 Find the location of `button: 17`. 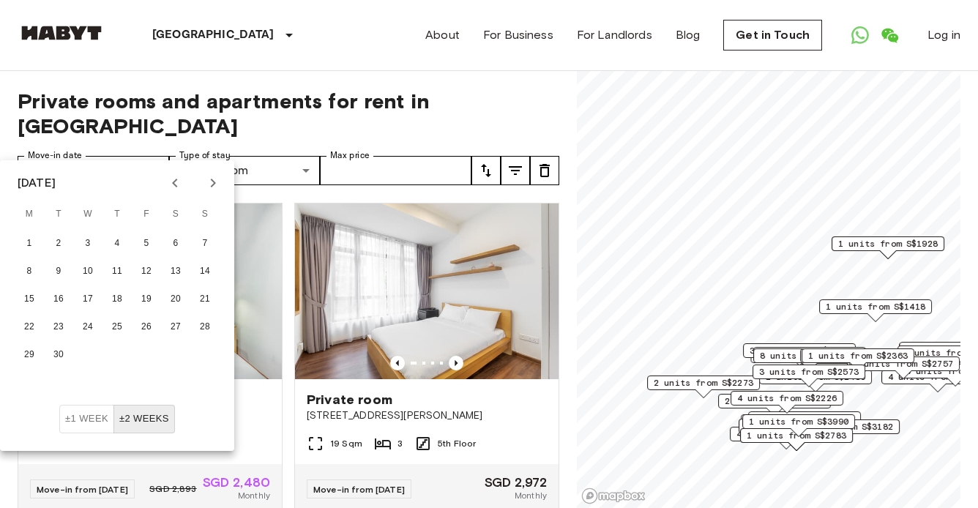

button: 17 is located at coordinates (88, 299).